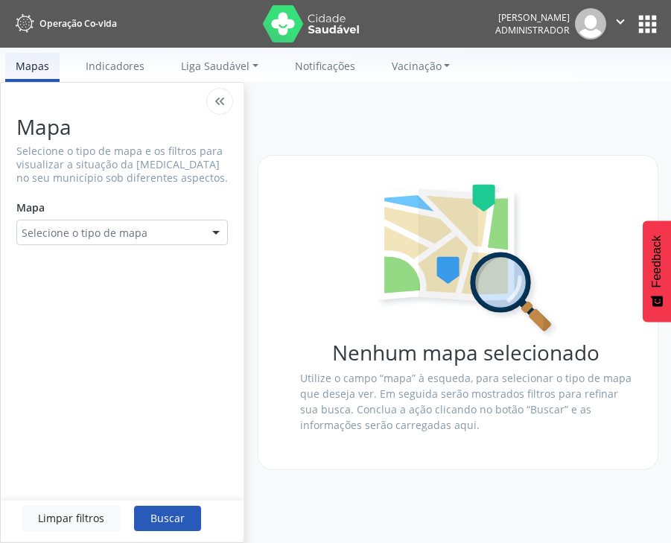 Image resolution: width=671 pixels, height=543 pixels. Describe the element at coordinates (466, 352) in the screenshot. I see `h1: Nenhum mapa selecionado` at that location.